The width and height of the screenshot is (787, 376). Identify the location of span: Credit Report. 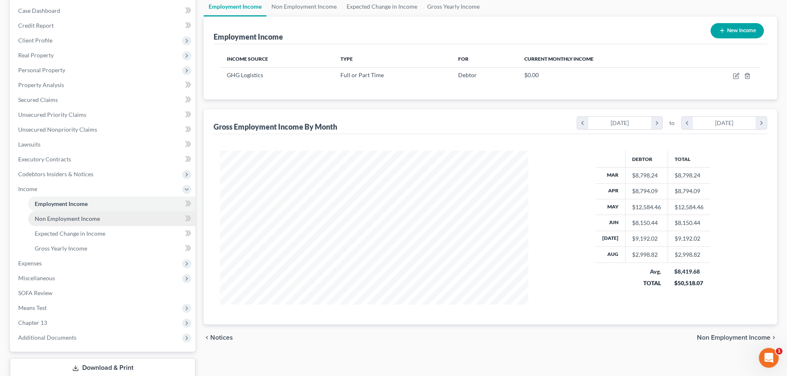
(36, 25).